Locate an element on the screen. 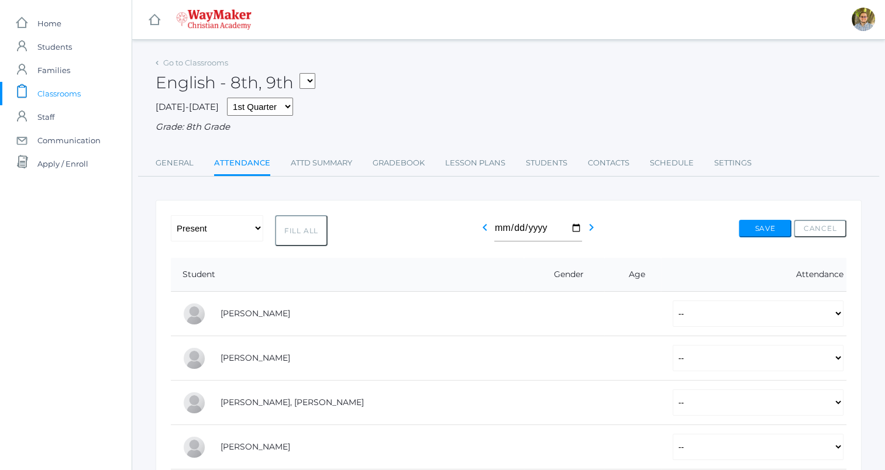  div: Presley Davenport is located at coordinates (194, 403).